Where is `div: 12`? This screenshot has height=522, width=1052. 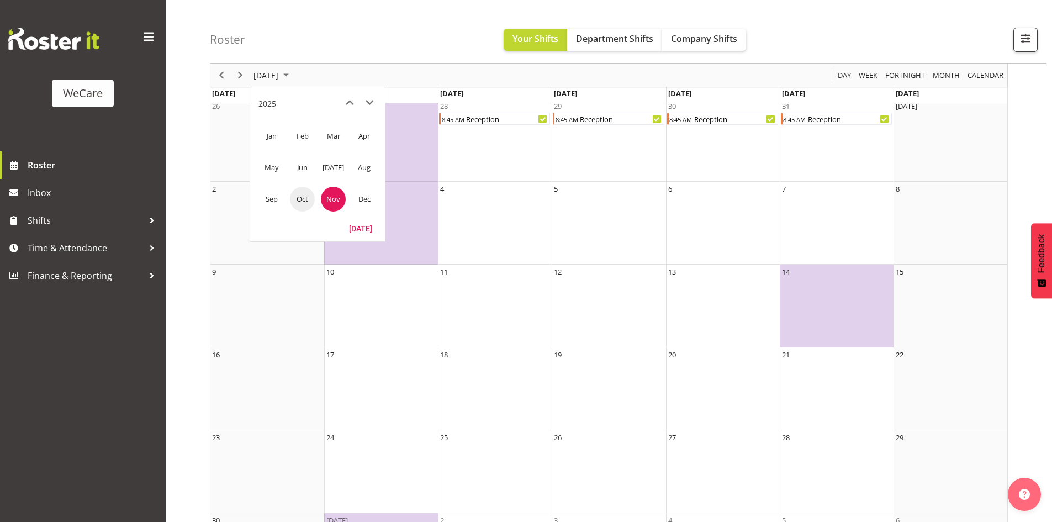
div: 12 is located at coordinates (558, 272).